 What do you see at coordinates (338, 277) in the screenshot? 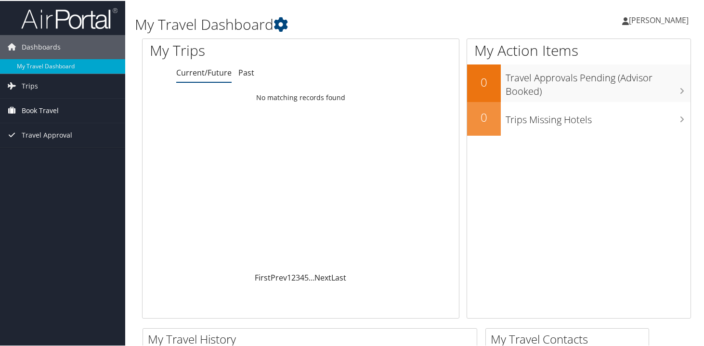
I see `a: Last` at bounding box center [338, 277].